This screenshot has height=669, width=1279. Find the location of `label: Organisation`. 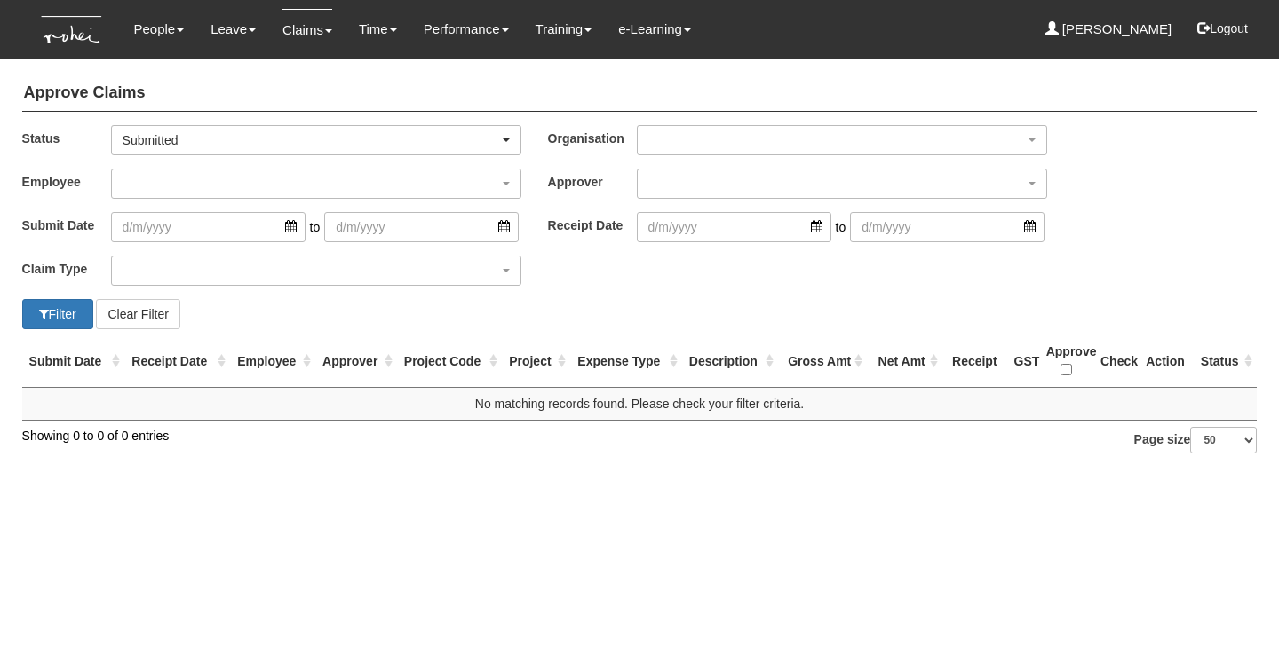

label: Organisation is located at coordinates (592, 138).